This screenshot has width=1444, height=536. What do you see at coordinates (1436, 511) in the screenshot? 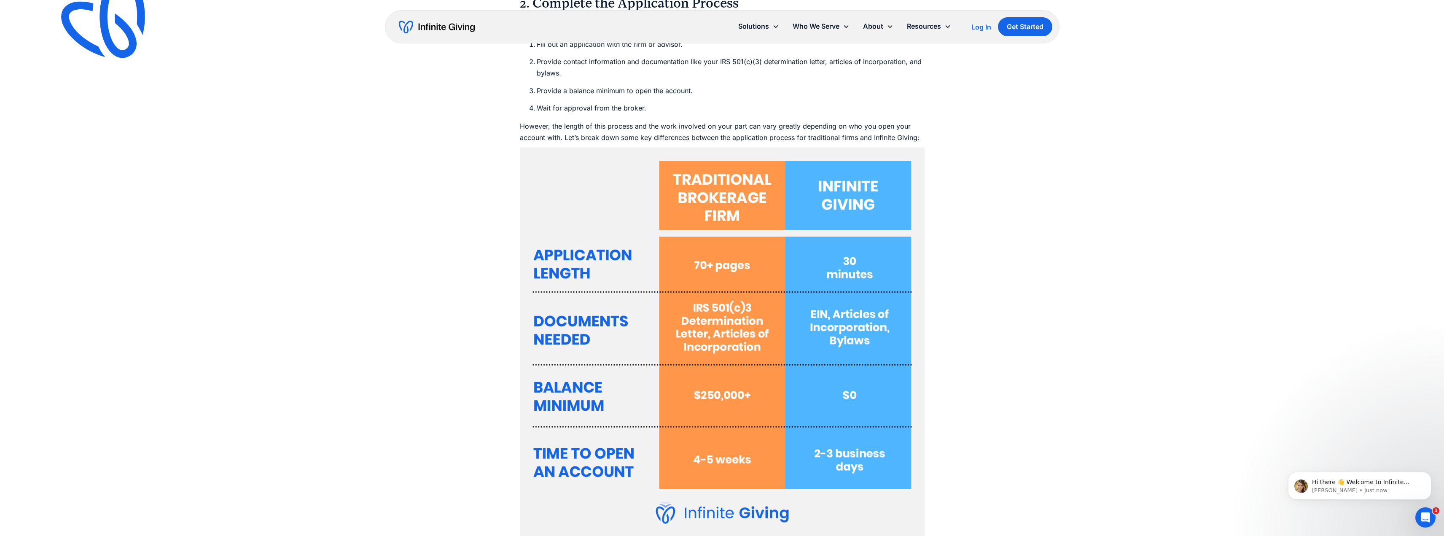
I see `span: 1` at bounding box center [1436, 511].